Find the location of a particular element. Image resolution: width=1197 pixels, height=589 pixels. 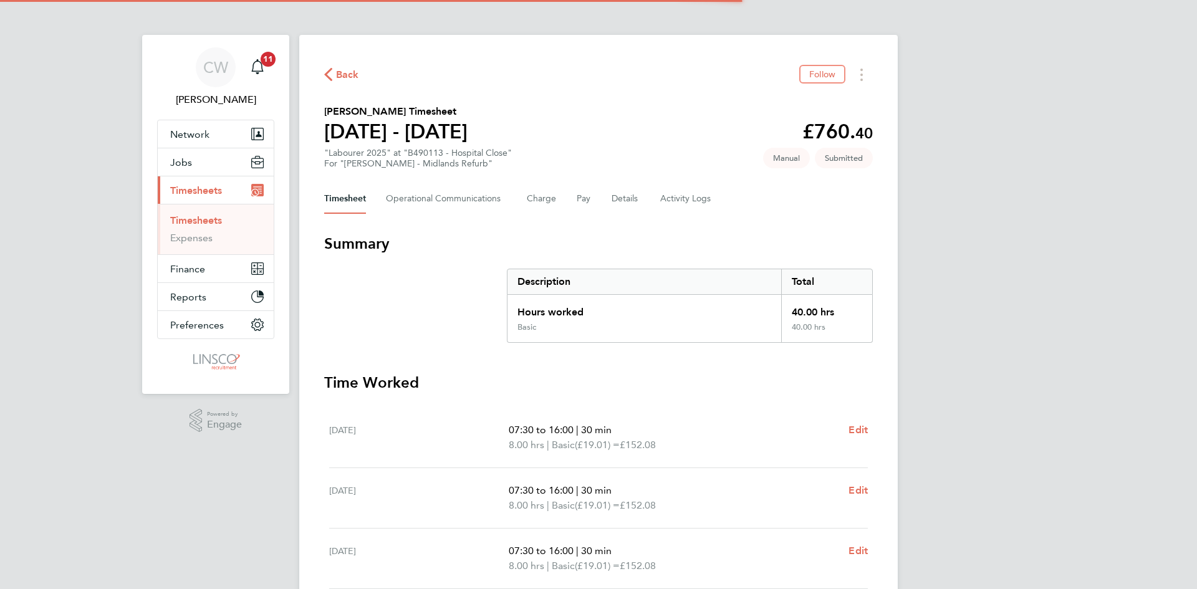

button: Timesheets is located at coordinates (216, 190).